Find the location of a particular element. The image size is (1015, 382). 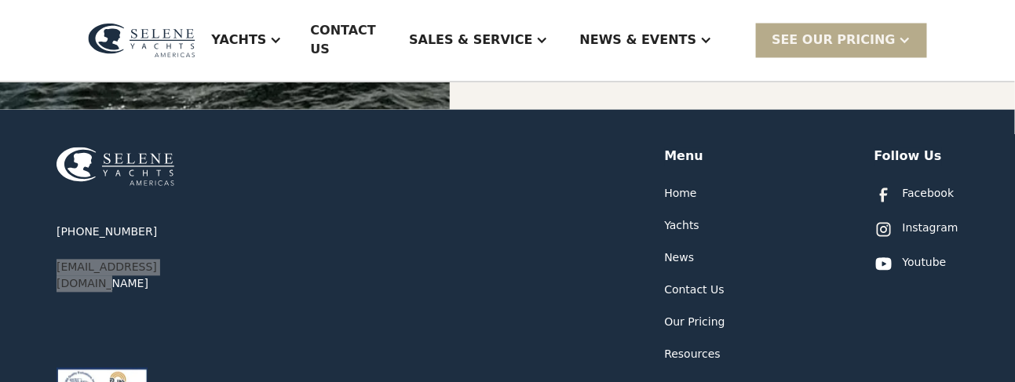

div: Home is located at coordinates (680, 194).